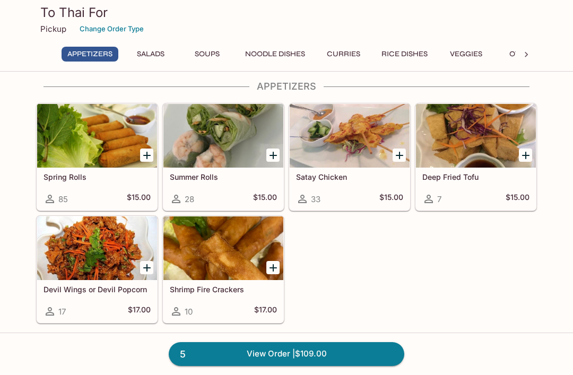  What do you see at coordinates (97, 289) in the screenshot?
I see `h5: Devil Wings or Devil Popcorn` at bounding box center [97, 289].